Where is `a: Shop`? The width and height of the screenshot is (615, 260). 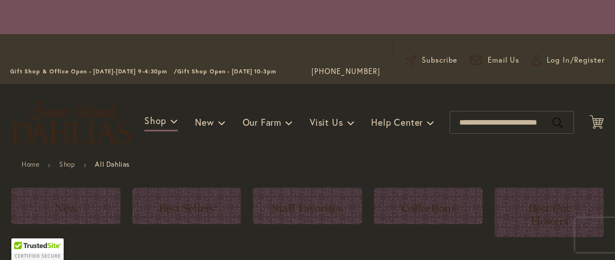
a: Shop is located at coordinates (67, 164).